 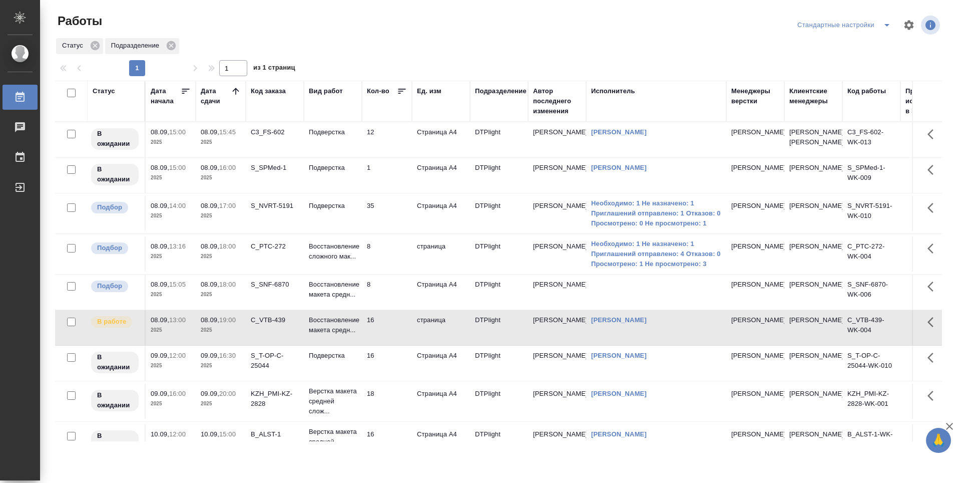 What do you see at coordinates (227, 319) in the screenshot?
I see `p: 19:00` at bounding box center [227, 319].